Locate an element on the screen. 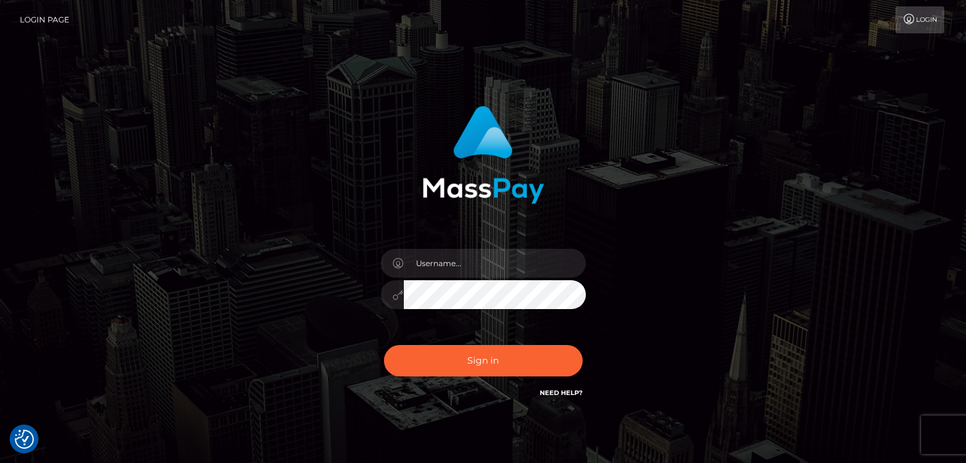 The image size is (966, 463). input: Username... is located at coordinates (495, 263).